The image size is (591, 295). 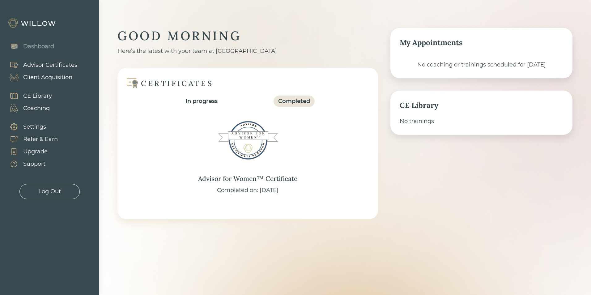 I want to click on div: Settings, so click(x=35, y=127).